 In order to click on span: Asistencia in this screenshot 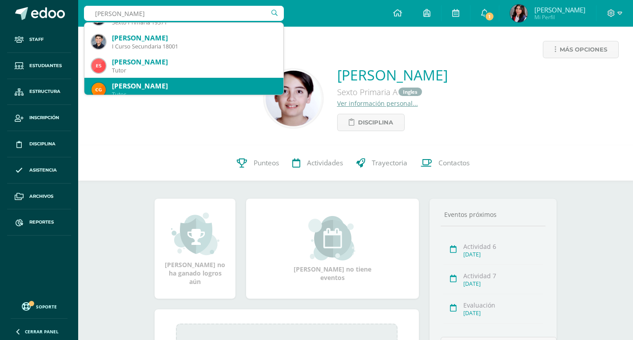, I will do `click(43, 170)`.